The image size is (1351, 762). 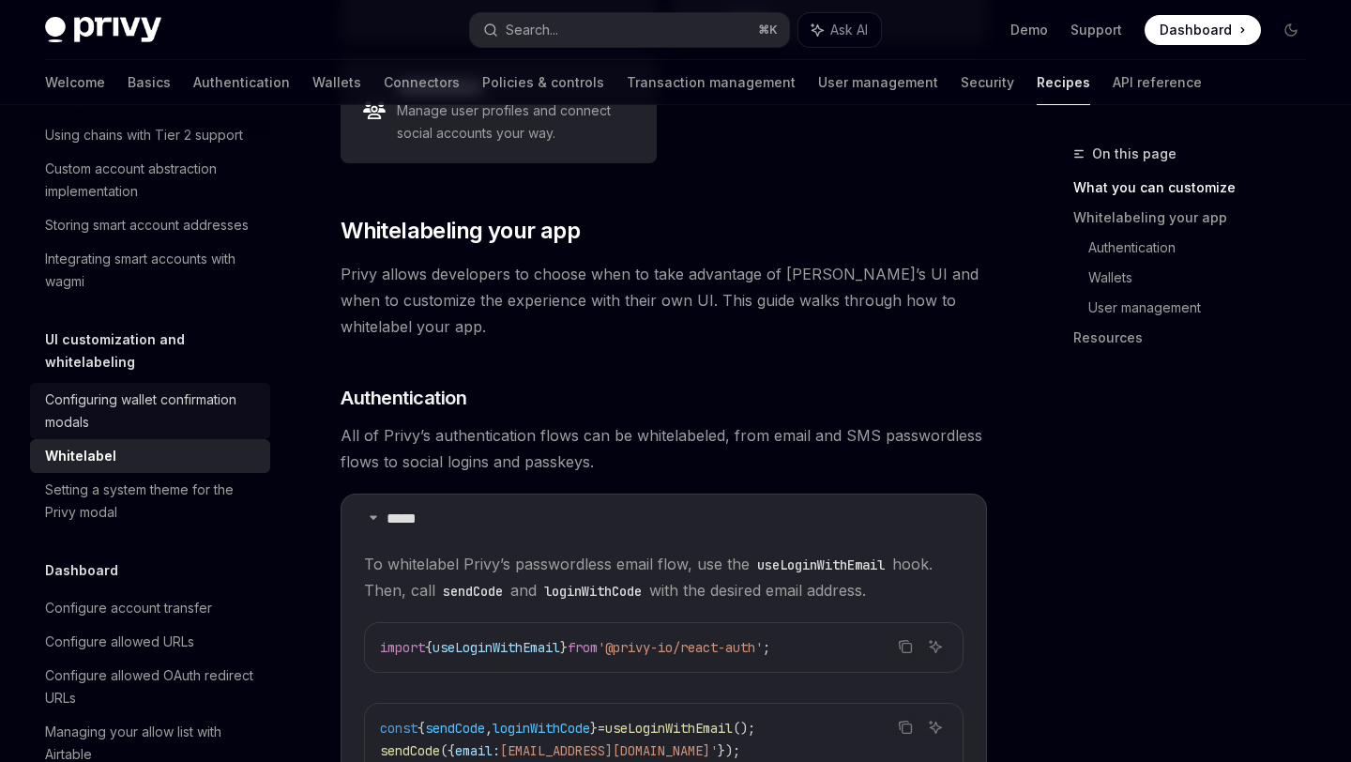 I want to click on a: Configure allowed URLs, so click(x=150, y=642).